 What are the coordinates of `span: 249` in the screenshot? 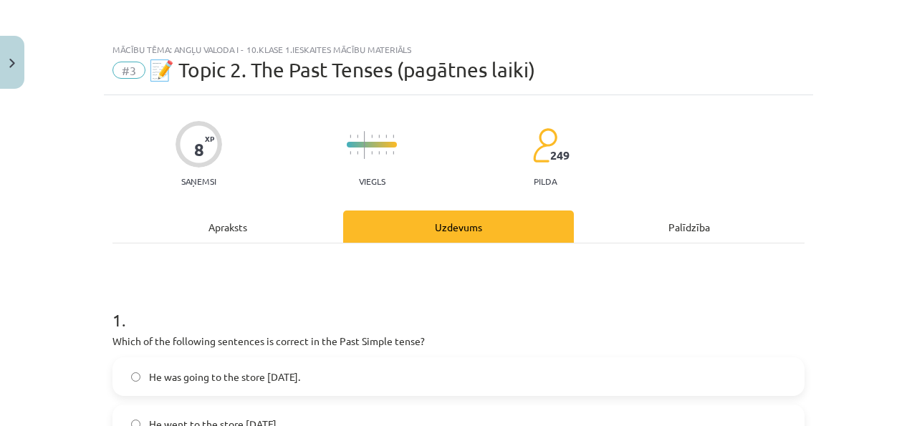 It's located at (559, 155).